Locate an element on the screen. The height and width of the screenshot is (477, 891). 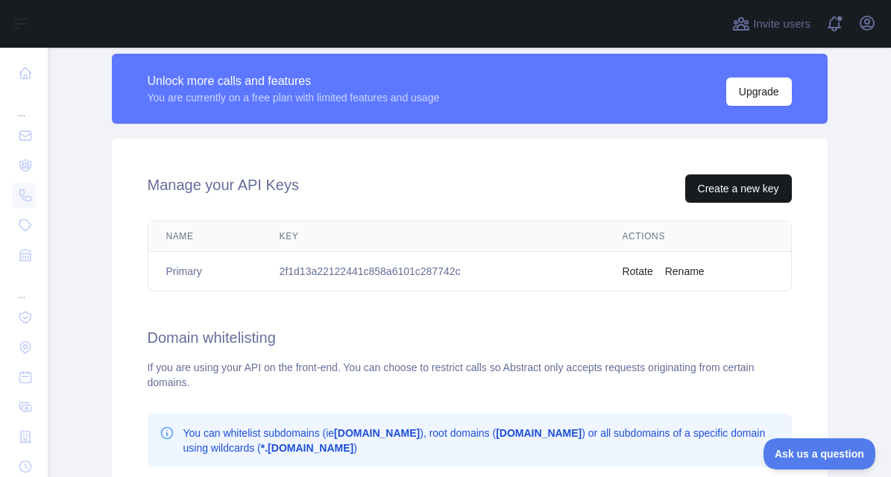
h2: Domain whitelisting is located at coordinates (469, 338).